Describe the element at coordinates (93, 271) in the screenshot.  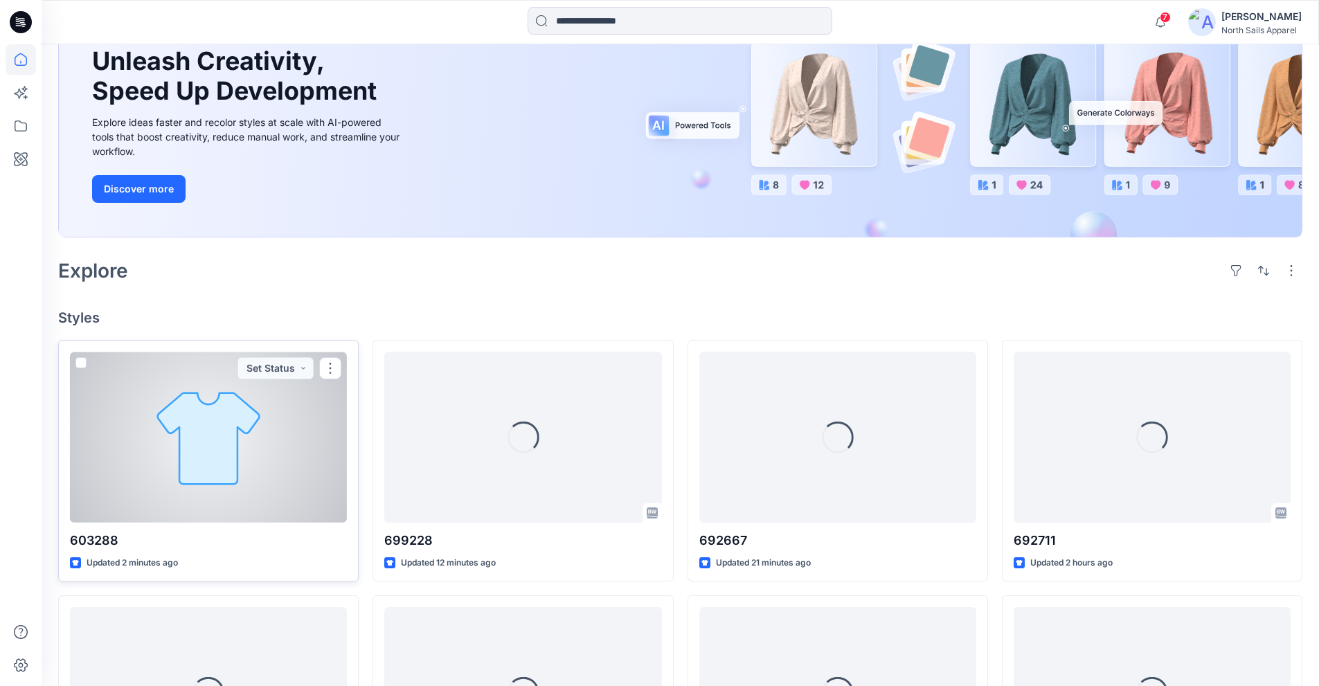
I see `h2: Explore` at that location.